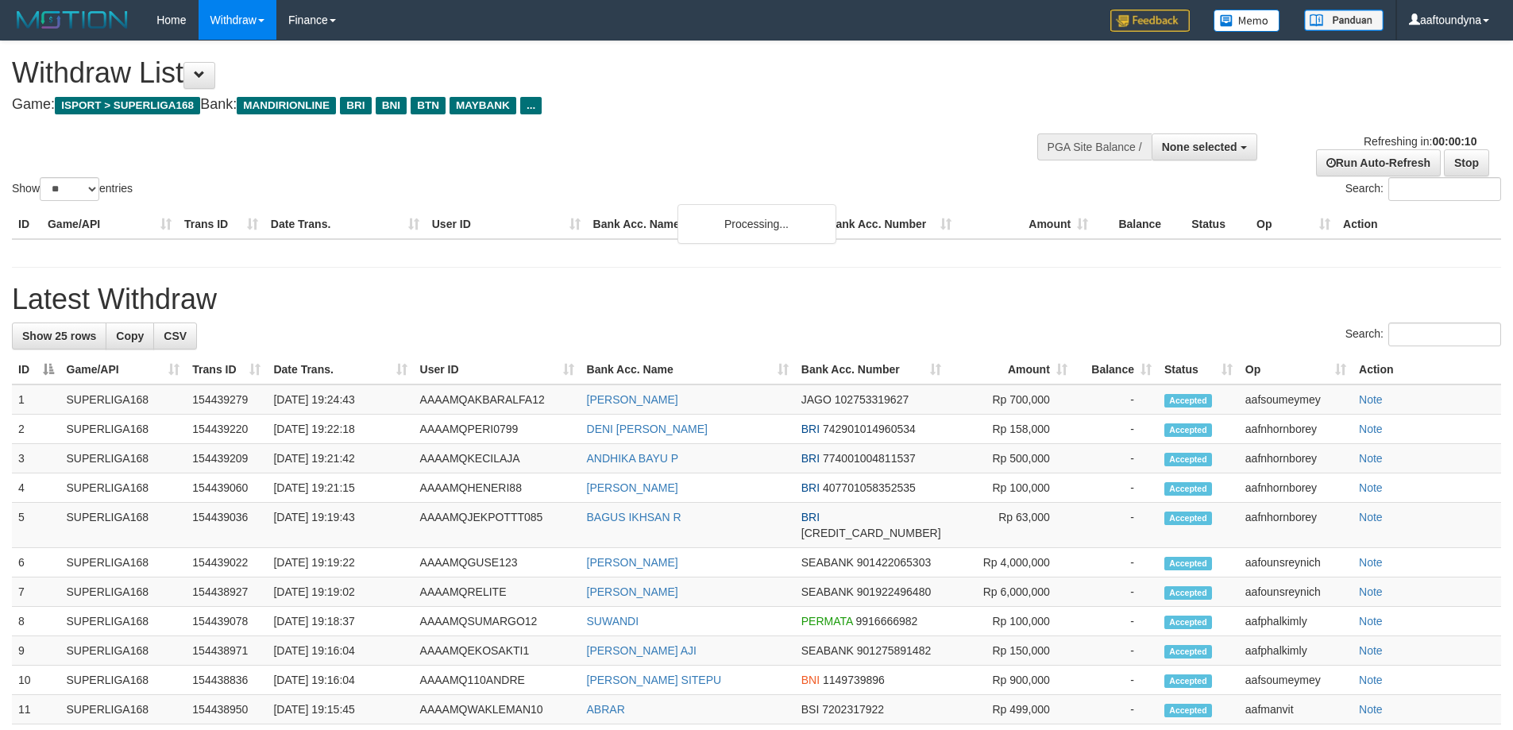 This screenshot has height=730, width=1513. I want to click on td: 10, so click(36, 680).